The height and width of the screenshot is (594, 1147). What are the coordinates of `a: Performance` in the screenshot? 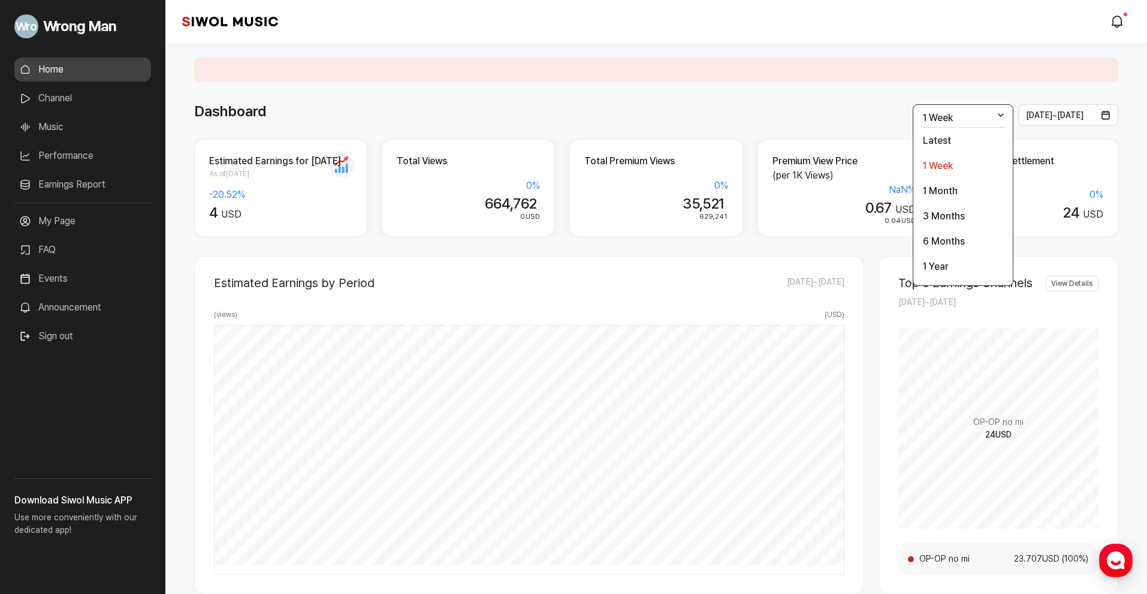 It's located at (83, 156).